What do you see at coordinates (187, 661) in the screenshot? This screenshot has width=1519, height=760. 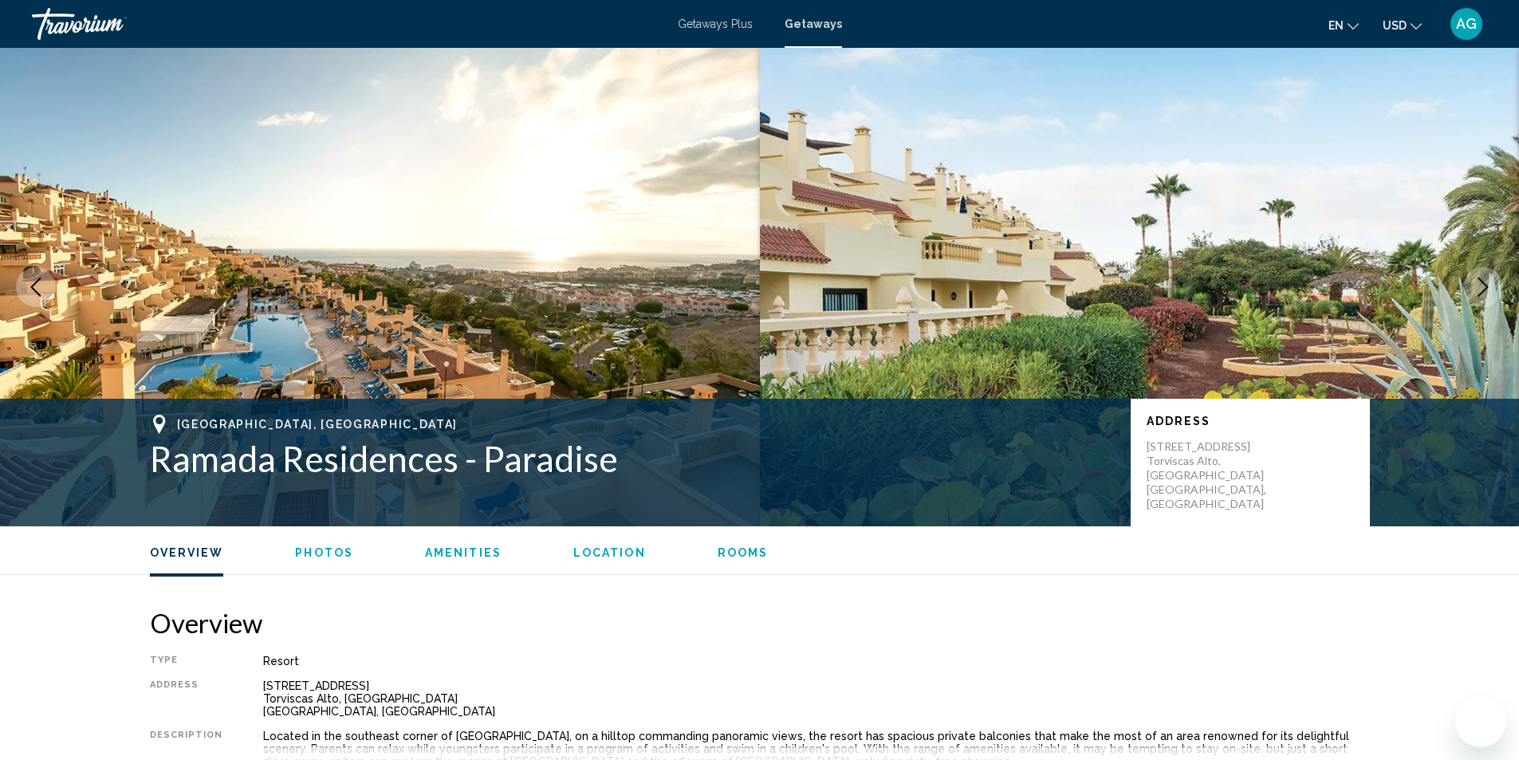 I see `div: Type` at bounding box center [187, 661].